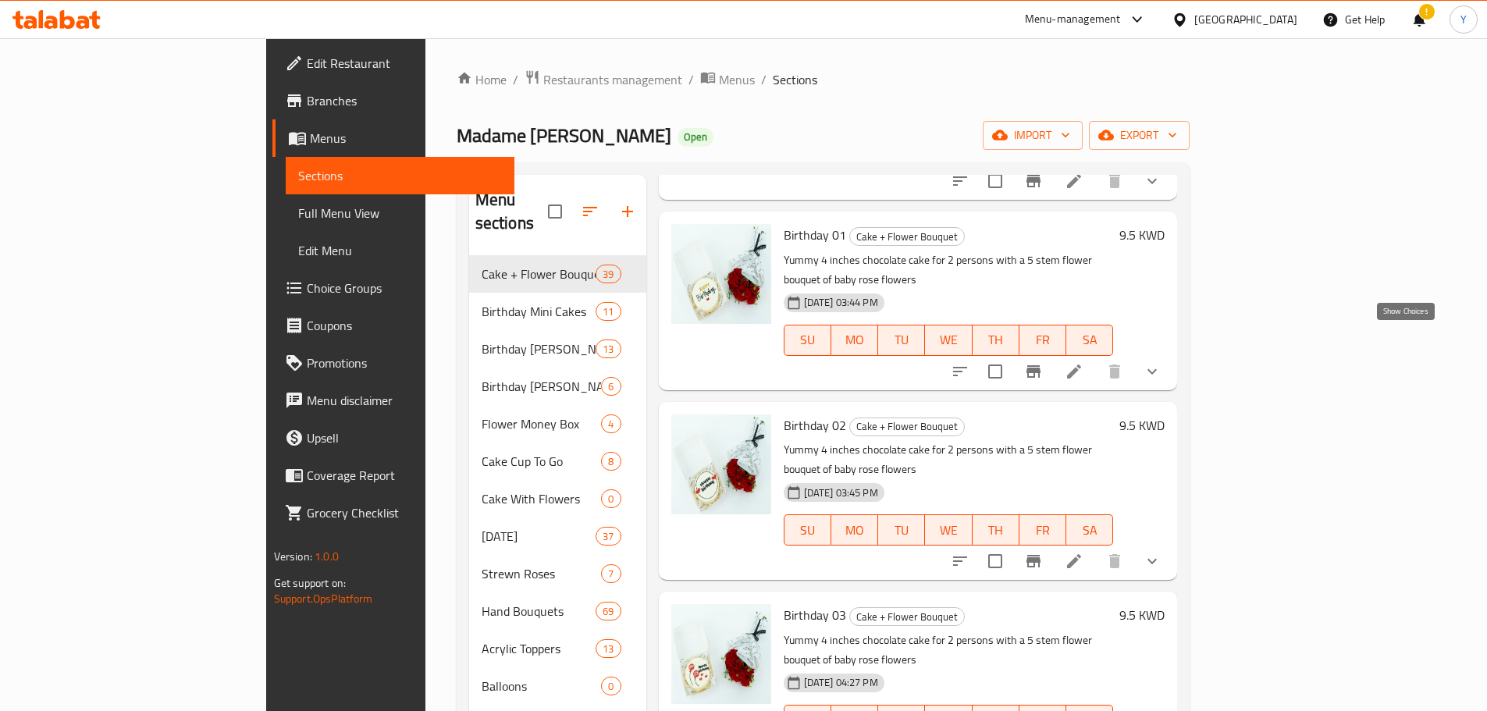 The image size is (1487, 711). Describe the element at coordinates (902, 530) in the screenshot. I see `button: TU` at that location.